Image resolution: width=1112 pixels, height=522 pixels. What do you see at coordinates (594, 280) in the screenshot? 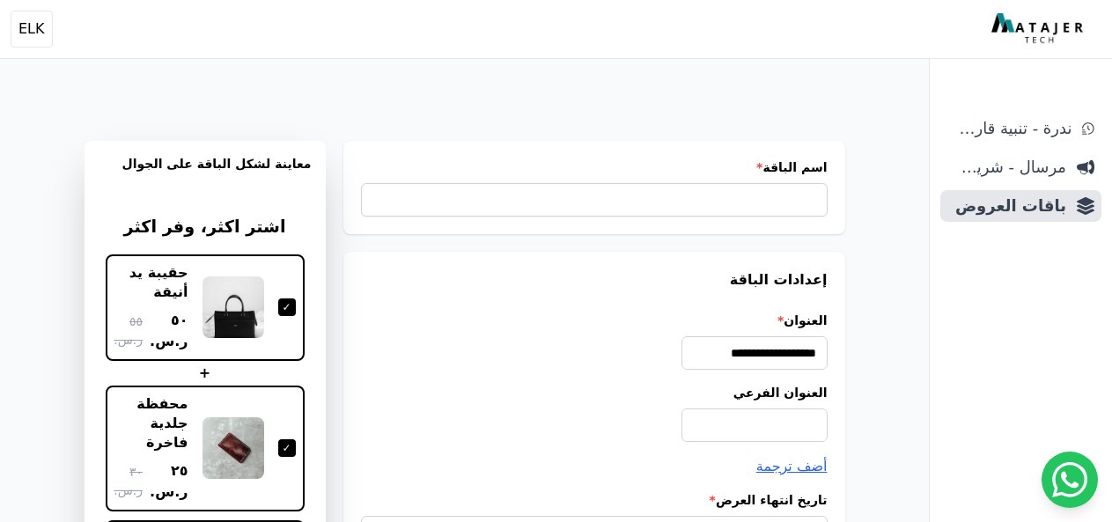
I see `h3: إعدادات الباقة` at bounding box center [594, 280].